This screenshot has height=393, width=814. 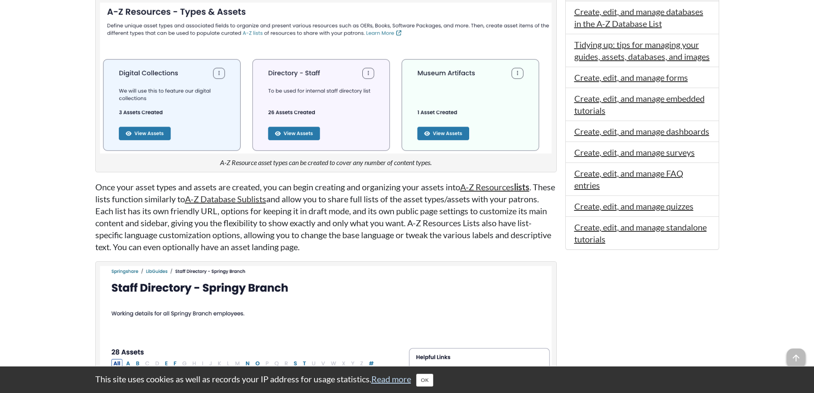 I want to click on strong: lists, so click(x=522, y=187).